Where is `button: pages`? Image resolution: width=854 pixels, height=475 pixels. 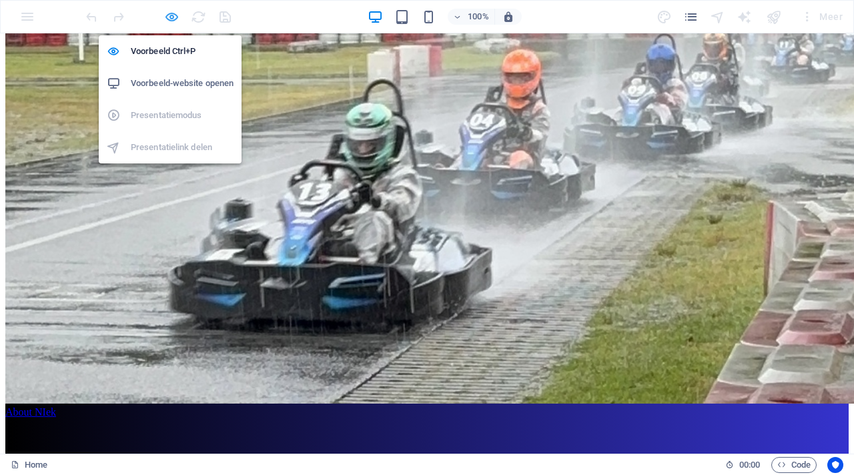 button: pages is located at coordinates (691, 17).